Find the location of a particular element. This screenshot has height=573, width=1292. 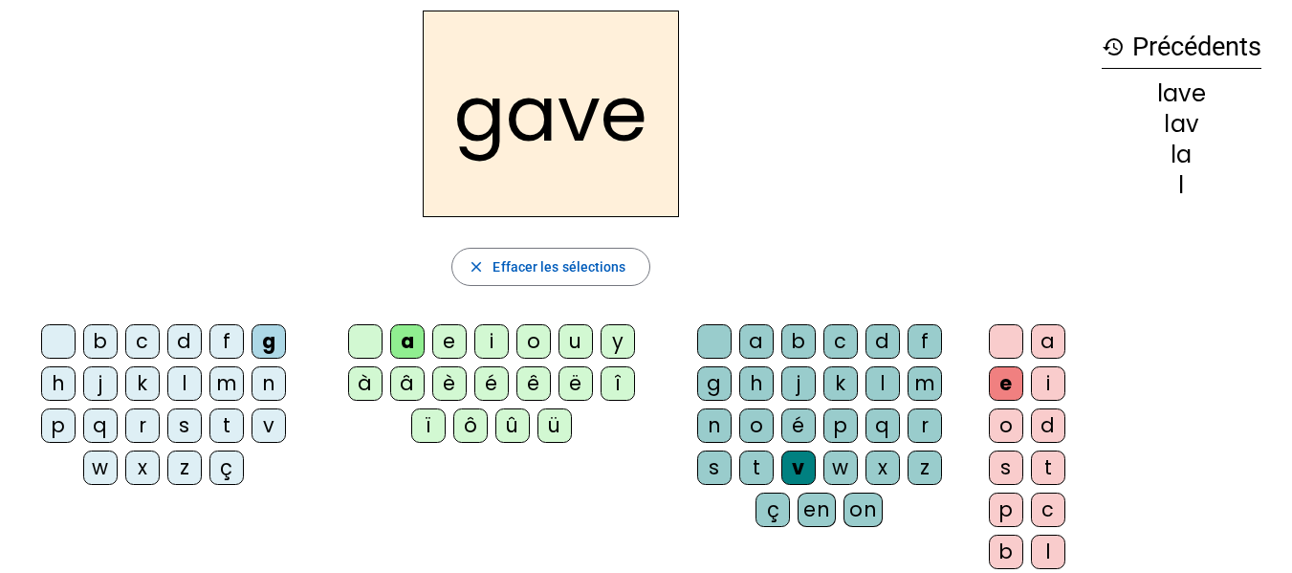

div: en is located at coordinates (816, 510).